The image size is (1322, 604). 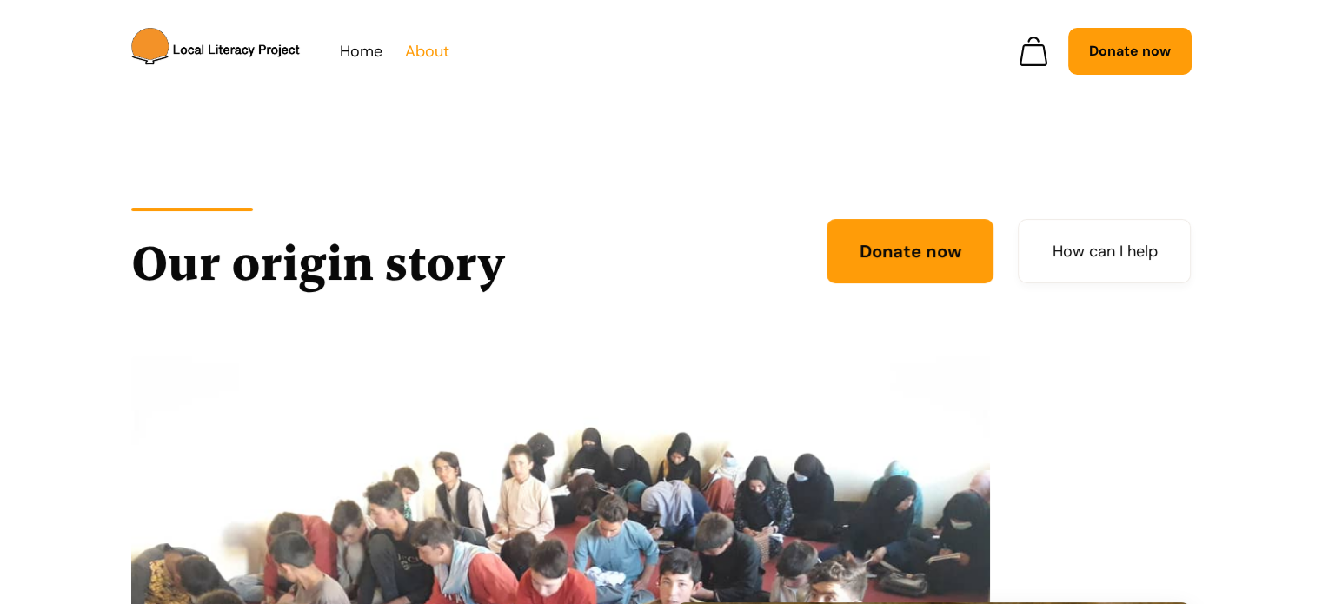 I want to click on a: Open empty cart, so click(x=1034, y=51).